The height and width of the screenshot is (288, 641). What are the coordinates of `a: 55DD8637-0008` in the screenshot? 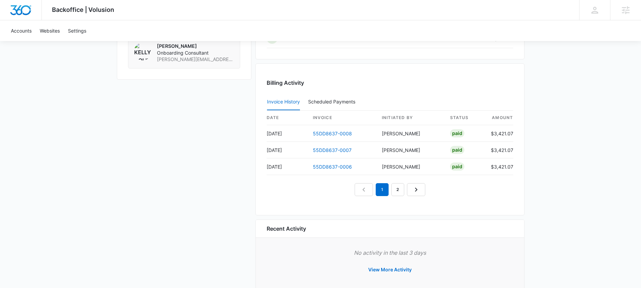 It's located at (332, 133).